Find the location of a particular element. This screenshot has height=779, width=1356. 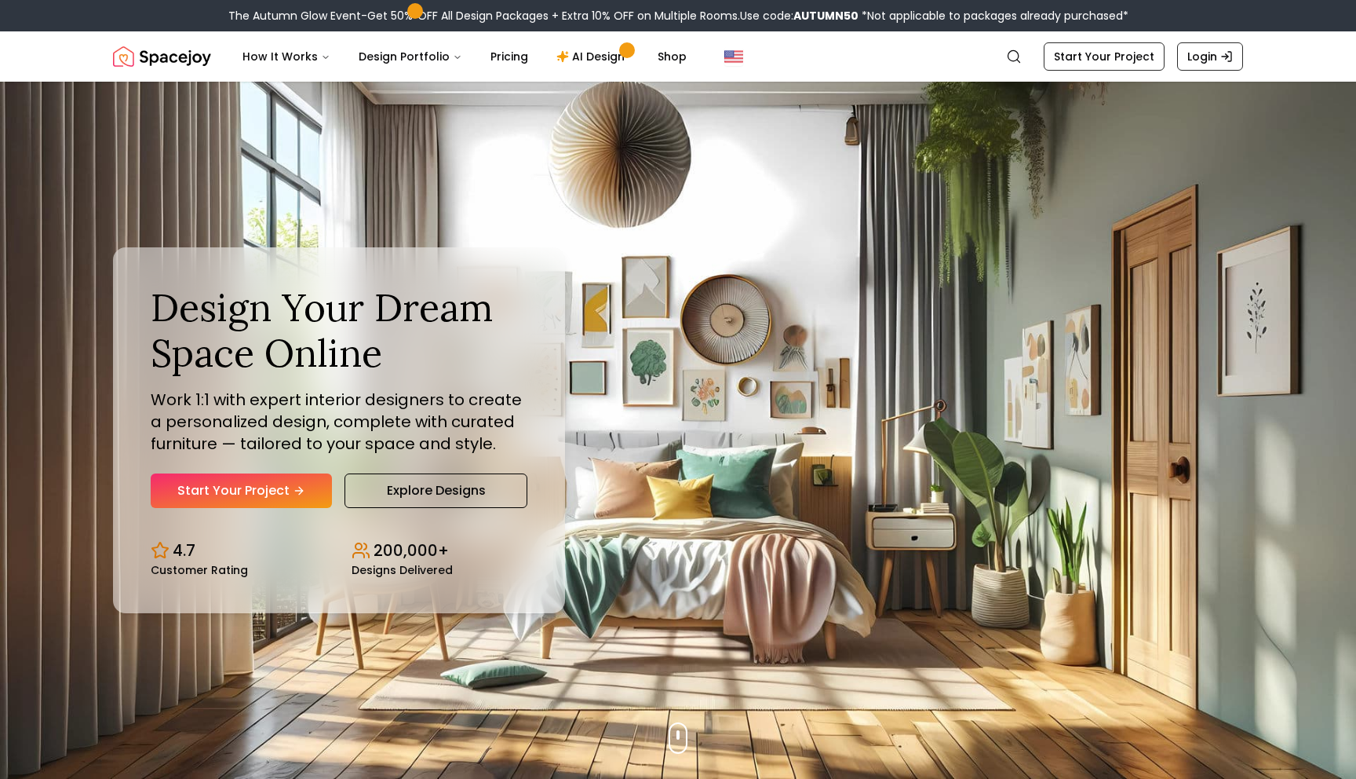

a: Spacejoy is located at coordinates (162, 57).